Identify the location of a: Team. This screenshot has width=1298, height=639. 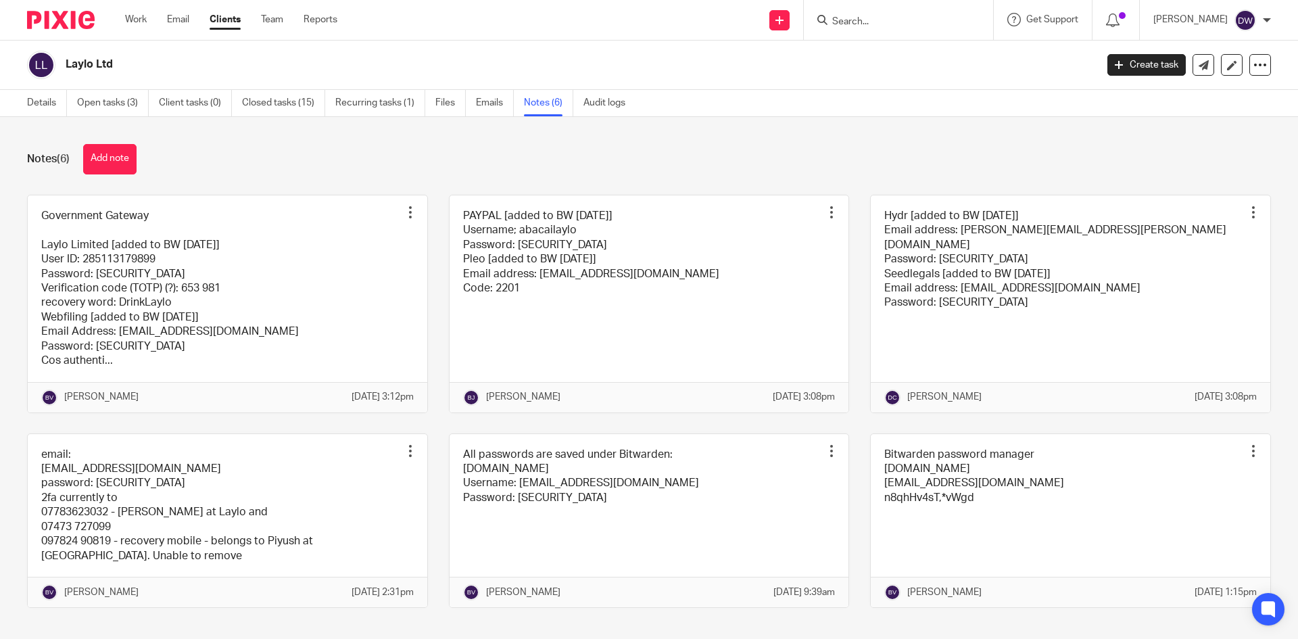
(272, 20).